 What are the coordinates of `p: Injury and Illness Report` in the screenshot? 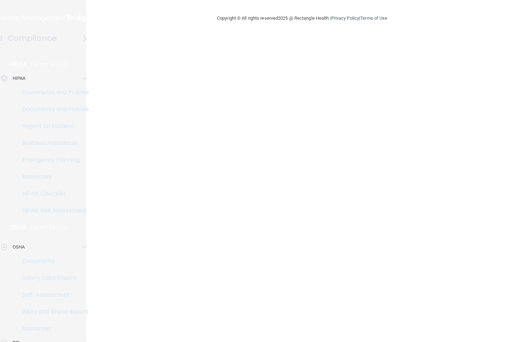 It's located at (52, 312).